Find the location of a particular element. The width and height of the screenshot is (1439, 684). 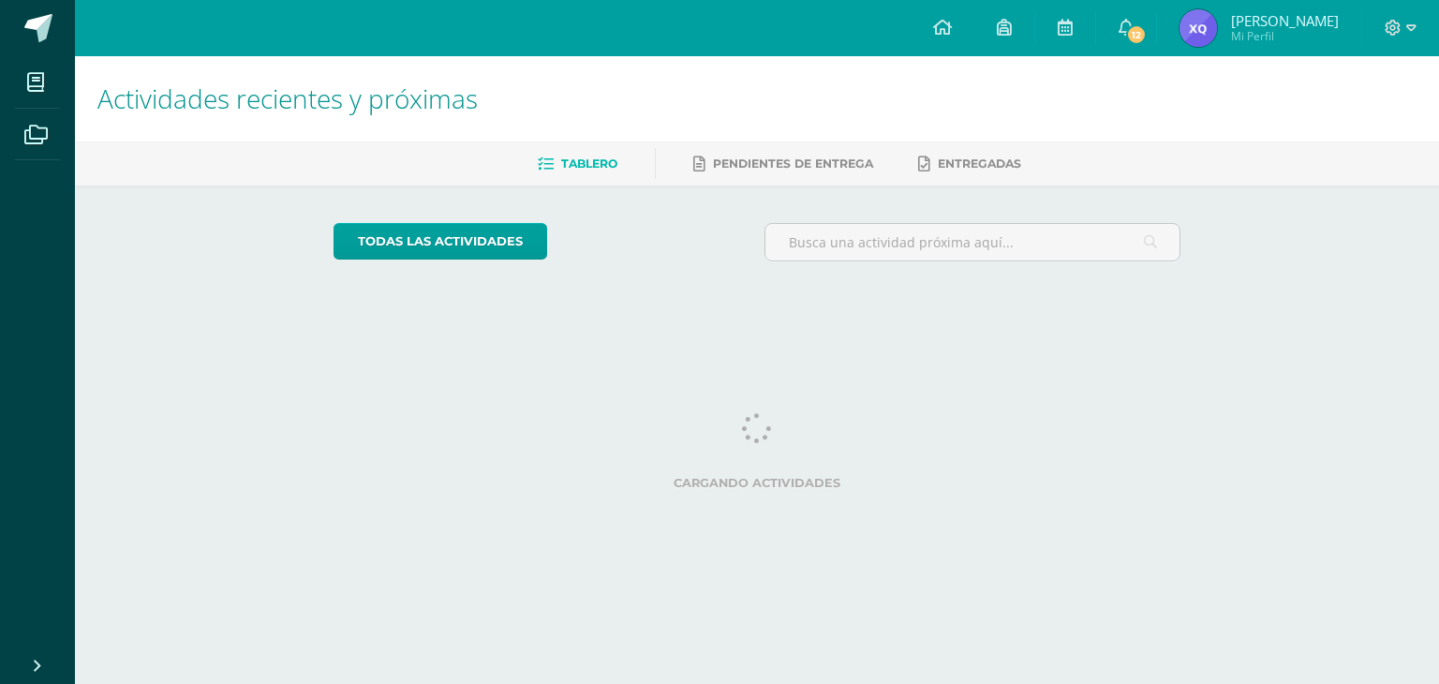

label: Cargando actividades is located at coordinates (757, 482).